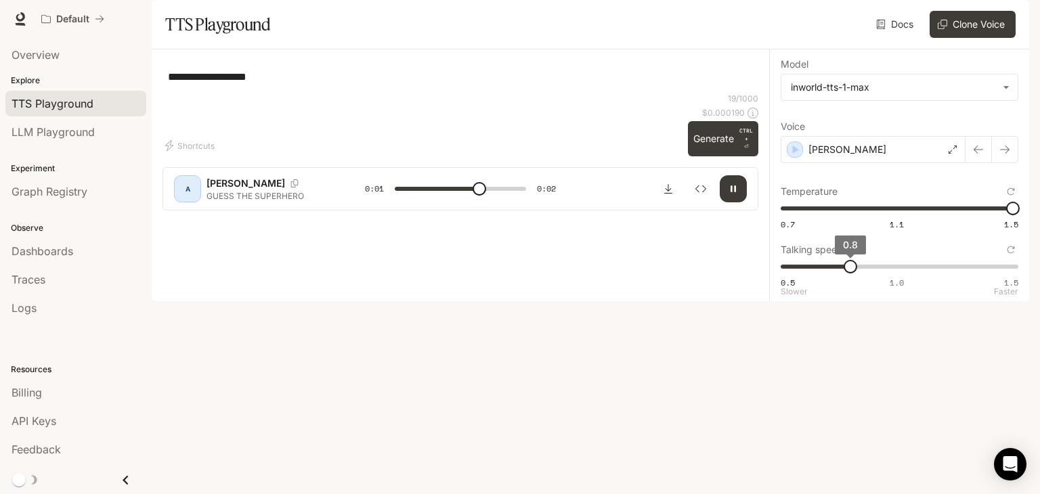  Describe the element at coordinates (72, 19) in the screenshot. I see `p: Default` at that location.